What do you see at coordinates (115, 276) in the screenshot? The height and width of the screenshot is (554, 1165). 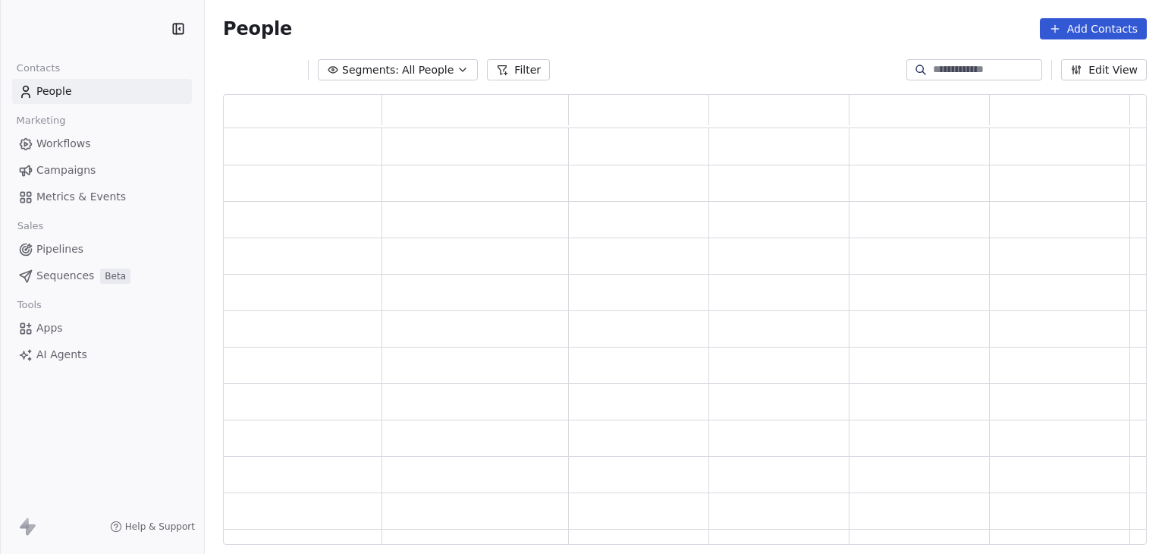 I see `span: Beta` at bounding box center [115, 276].